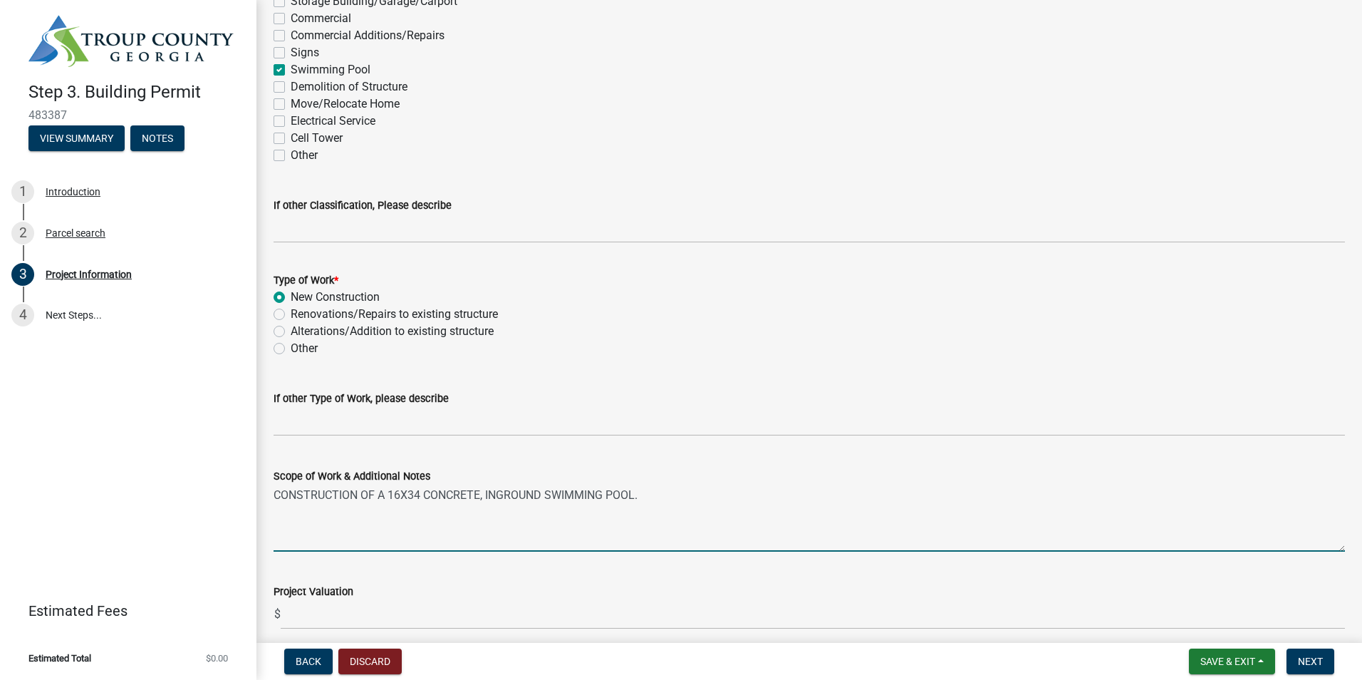  What do you see at coordinates (217, 658) in the screenshot?
I see `span: $0.00` at bounding box center [217, 658].